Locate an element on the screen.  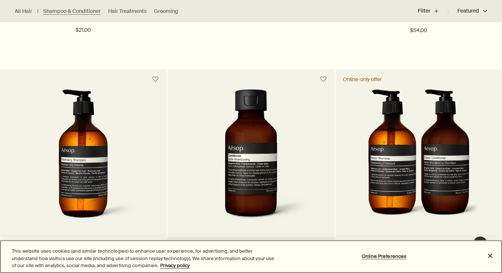
a: All Hair is located at coordinates (23, 11).